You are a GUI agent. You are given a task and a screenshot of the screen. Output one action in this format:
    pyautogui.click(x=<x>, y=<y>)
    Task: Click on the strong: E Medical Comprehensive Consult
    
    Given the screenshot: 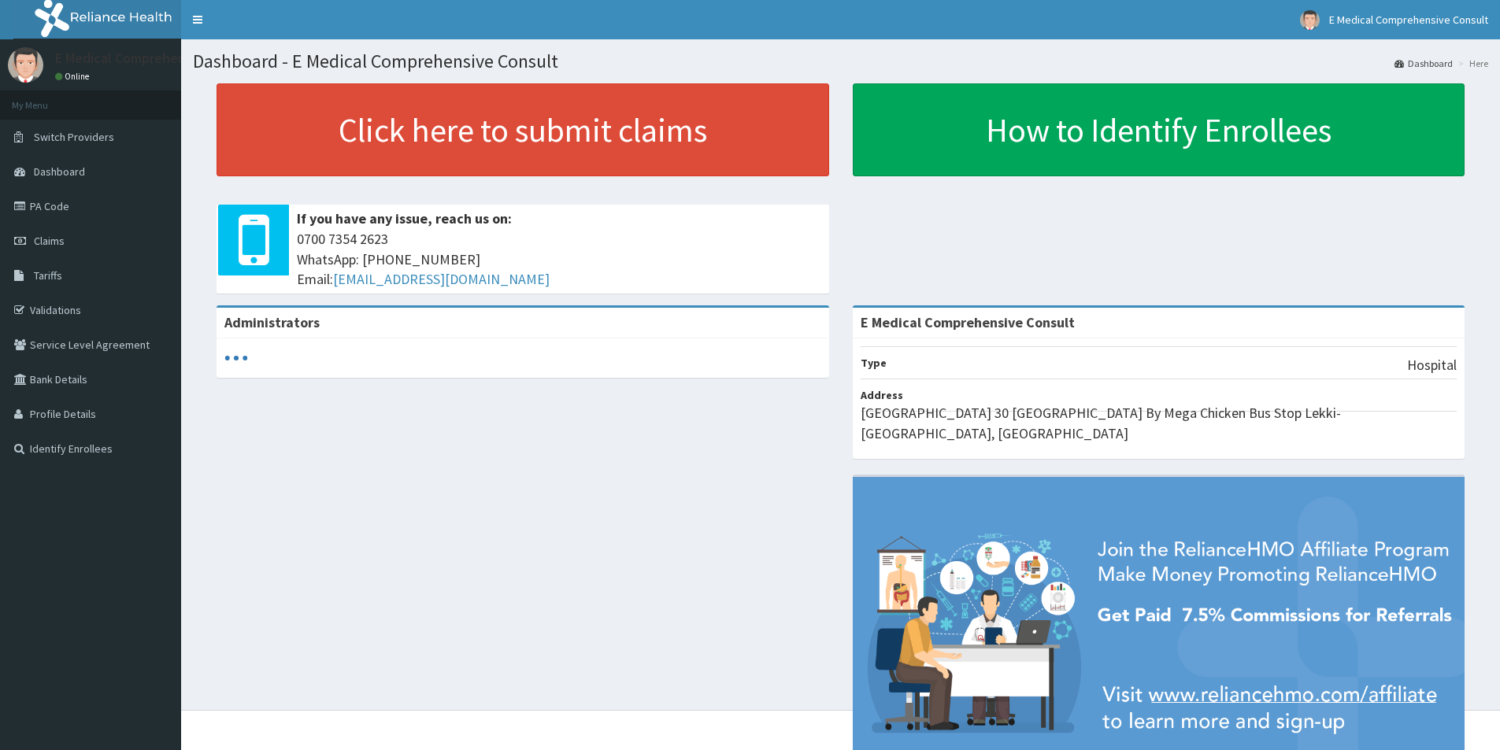 What is the action you would take?
    pyautogui.click(x=968, y=322)
    